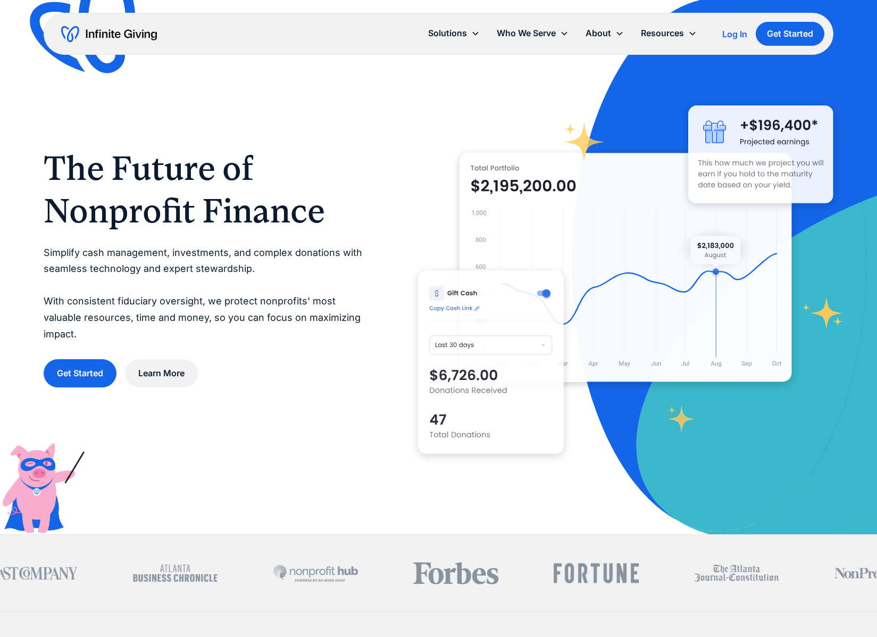 This screenshot has width=877, height=637. Describe the element at coordinates (734, 34) in the screenshot. I see `a: Log In` at that location.